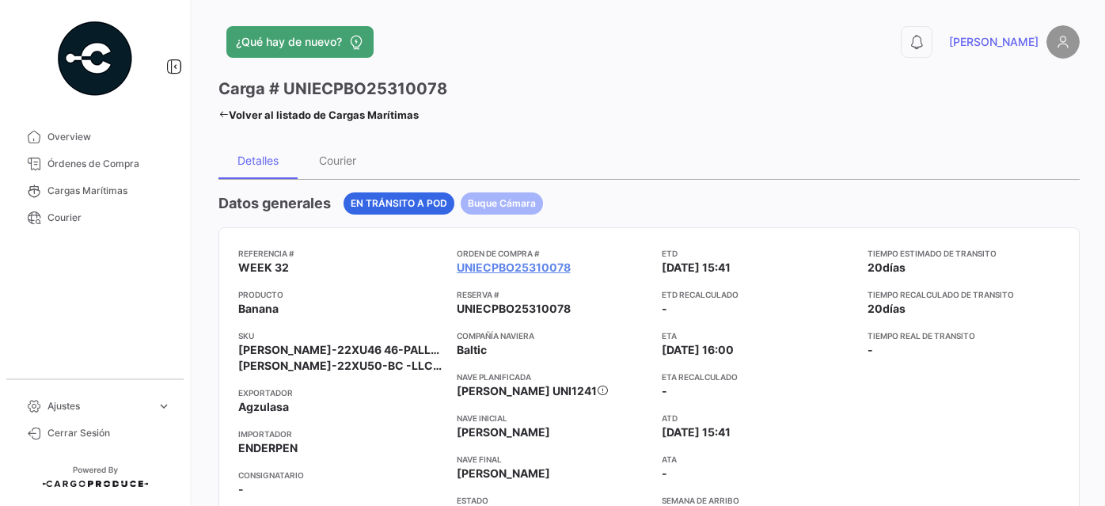 The image size is (1105, 506). I want to click on span: Courier, so click(109, 218).